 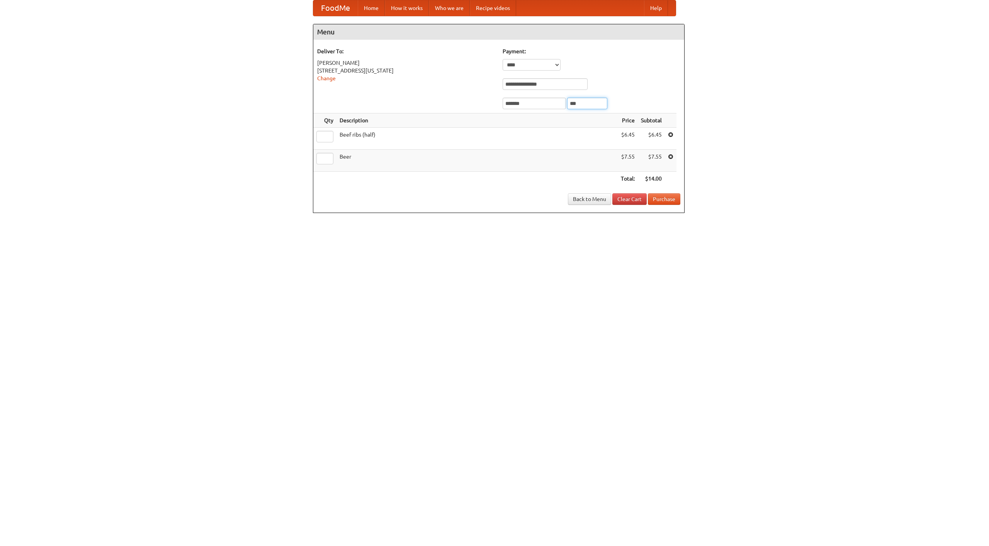 What do you see at coordinates (325, 120) in the screenshot?
I see `th: Qty` at bounding box center [325, 120].